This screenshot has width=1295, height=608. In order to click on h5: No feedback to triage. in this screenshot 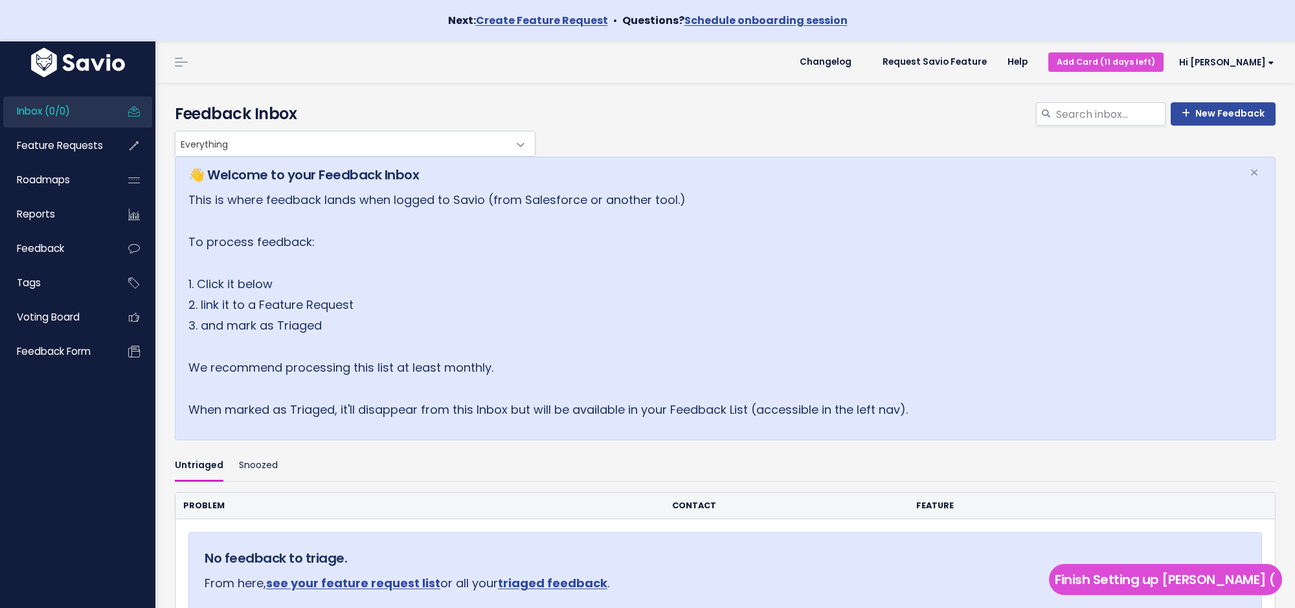, I will do `click(725, 558)`.